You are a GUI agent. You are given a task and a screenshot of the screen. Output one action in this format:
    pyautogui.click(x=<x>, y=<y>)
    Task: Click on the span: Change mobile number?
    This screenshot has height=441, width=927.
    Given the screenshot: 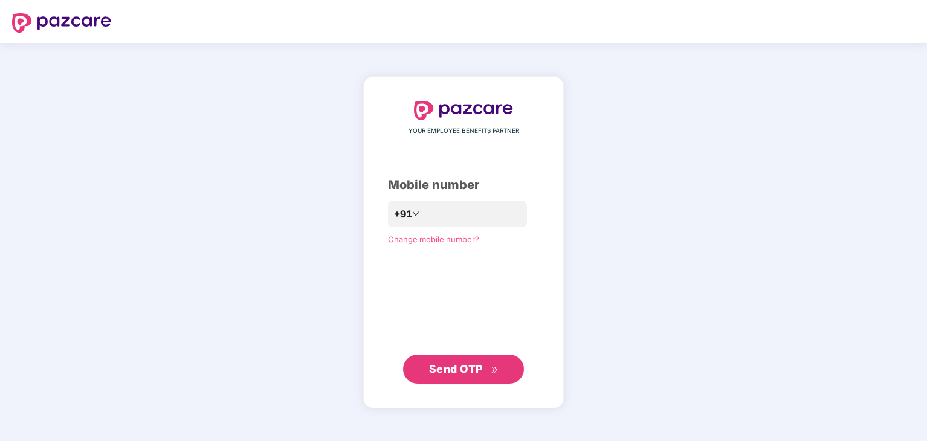 What is the action you would take?
    pyautogui.click(x=433, y=239)
    